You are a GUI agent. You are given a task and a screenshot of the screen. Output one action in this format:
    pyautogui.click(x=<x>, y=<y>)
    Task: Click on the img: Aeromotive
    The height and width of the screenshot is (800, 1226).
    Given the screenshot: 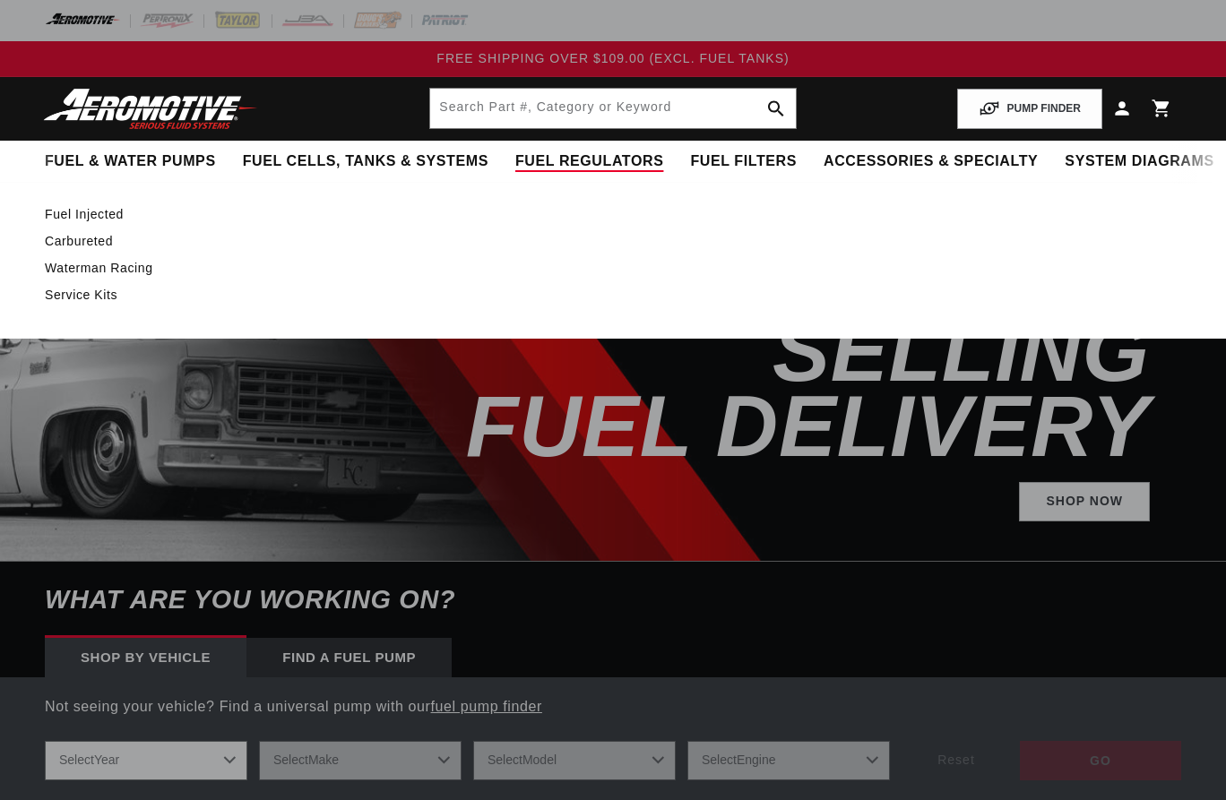 What is the action you would take?
    pyautogui.click(x=151, y=108)
    